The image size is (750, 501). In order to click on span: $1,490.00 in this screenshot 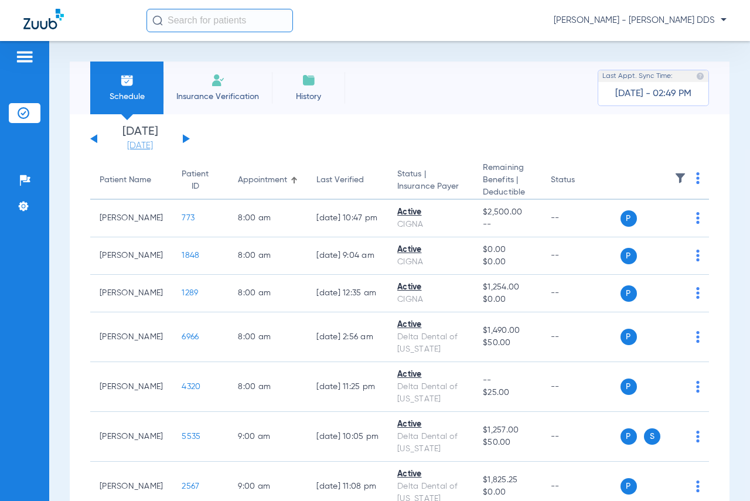, I will do `click(507, 330)`.